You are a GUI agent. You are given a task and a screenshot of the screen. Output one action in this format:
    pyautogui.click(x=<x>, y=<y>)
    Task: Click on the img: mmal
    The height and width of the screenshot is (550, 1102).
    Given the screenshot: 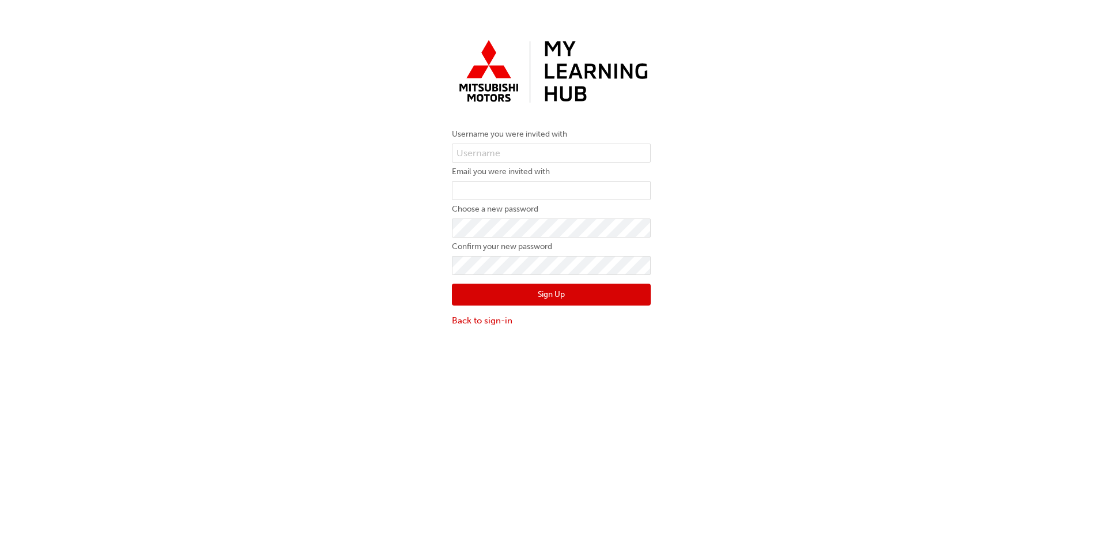 What is the action you would take?
    pyautogui.click(x=551, y=72)
    